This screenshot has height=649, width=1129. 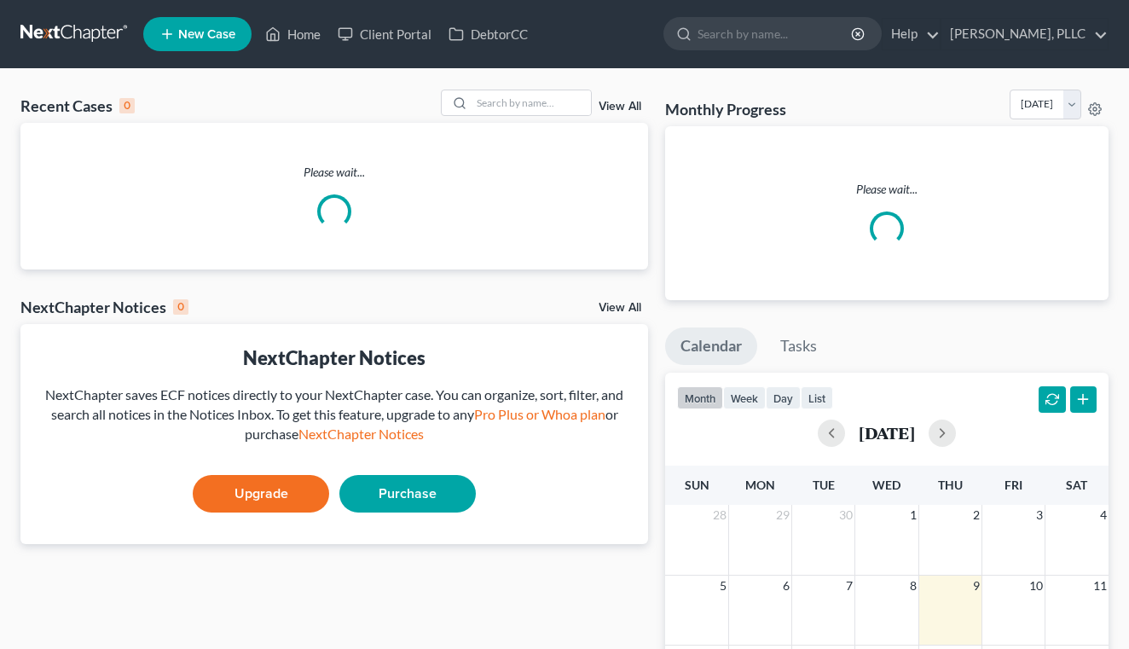 I want to click on span: Sat, so click(x=1077, y=485).